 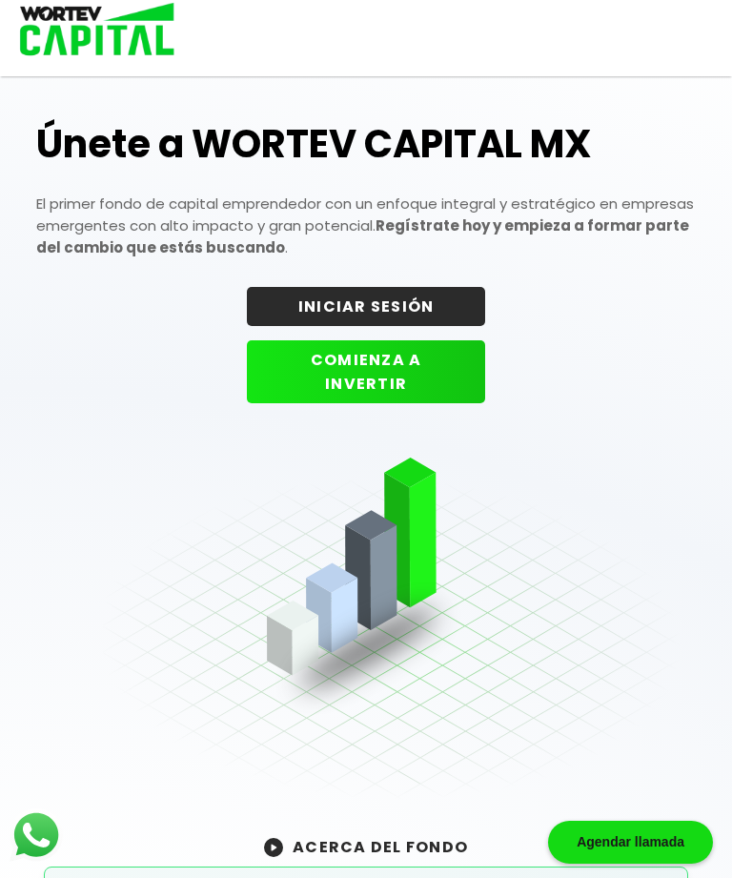 What do you see at coordinates (362, 236) in the screenshot?
I see `strong: Regístrate hoy y empieza a formar parte del cambio que estás buscando` at bounding box center [362, 236].